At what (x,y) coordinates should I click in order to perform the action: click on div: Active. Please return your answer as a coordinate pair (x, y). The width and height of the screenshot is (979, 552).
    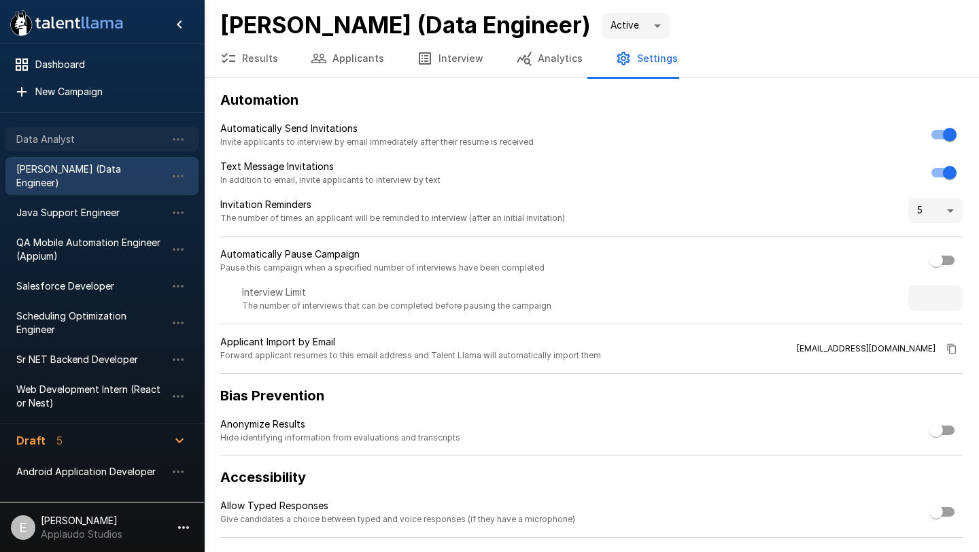
    Looking at the image, I should click on (635, 26).